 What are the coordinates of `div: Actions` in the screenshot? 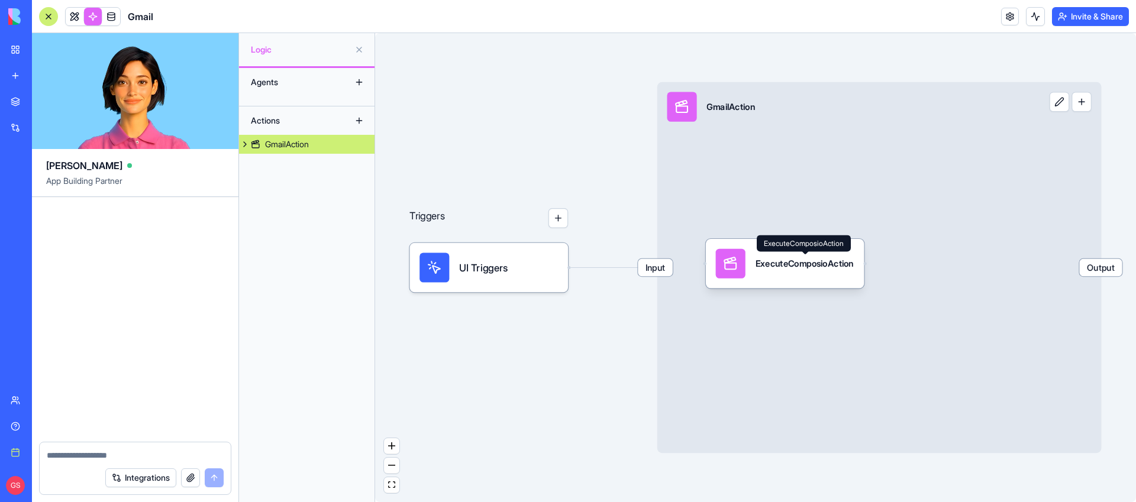 It's located at (292, 121).